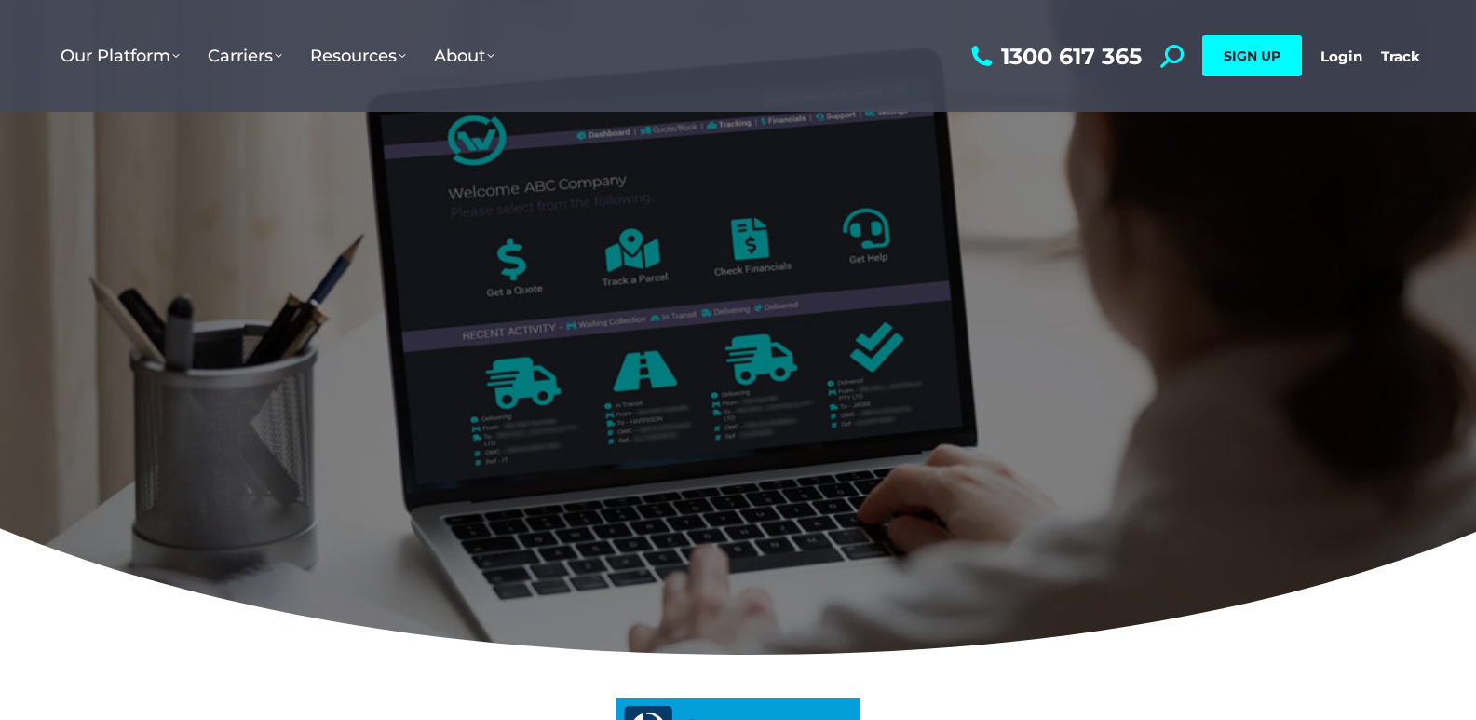  I want to click on a: Track, so click(1401, 56).